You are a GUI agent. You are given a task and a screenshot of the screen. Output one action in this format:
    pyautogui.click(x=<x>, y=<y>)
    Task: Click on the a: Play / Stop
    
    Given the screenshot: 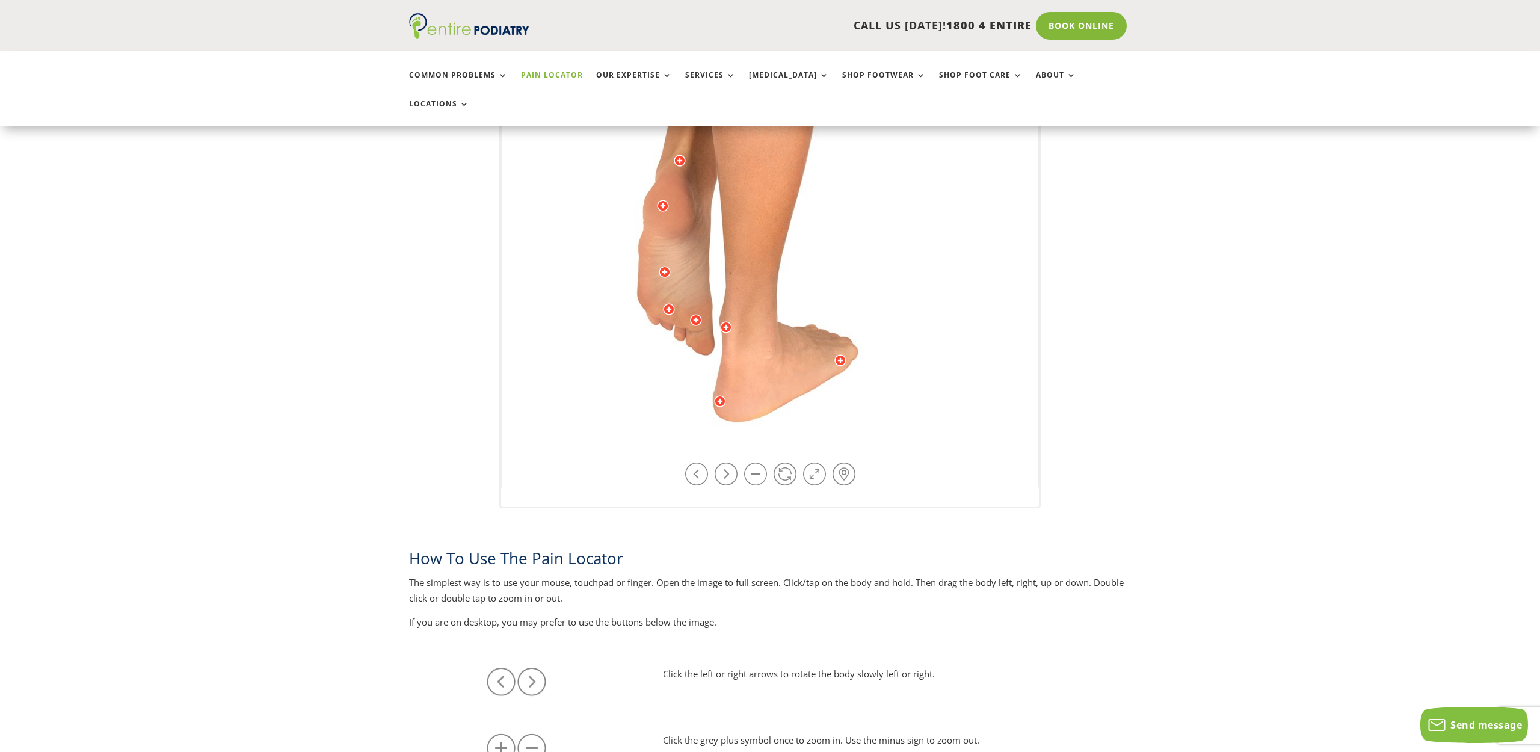 What is the action you would take?
    pyautogui.click(x=785, y=474)
    